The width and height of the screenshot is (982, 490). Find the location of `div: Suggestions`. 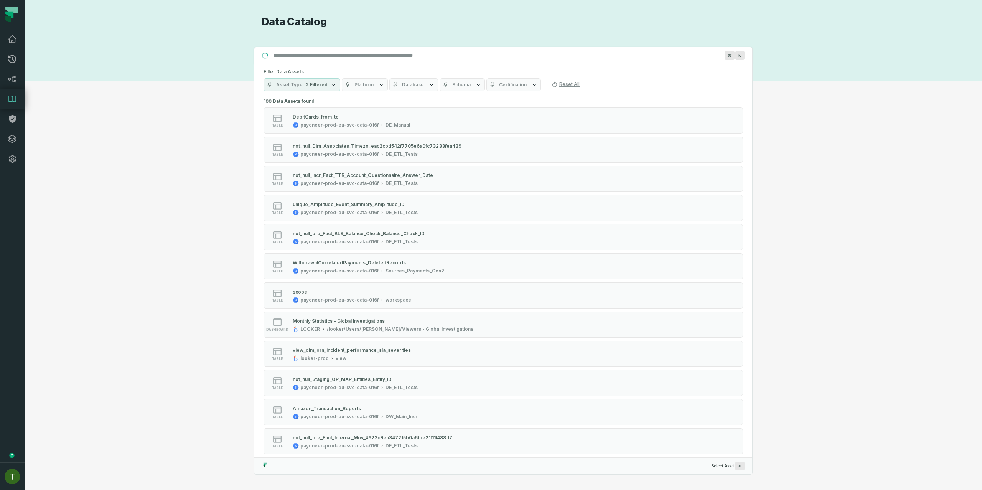

div: Suggestions is located at coordinates (503, 276).